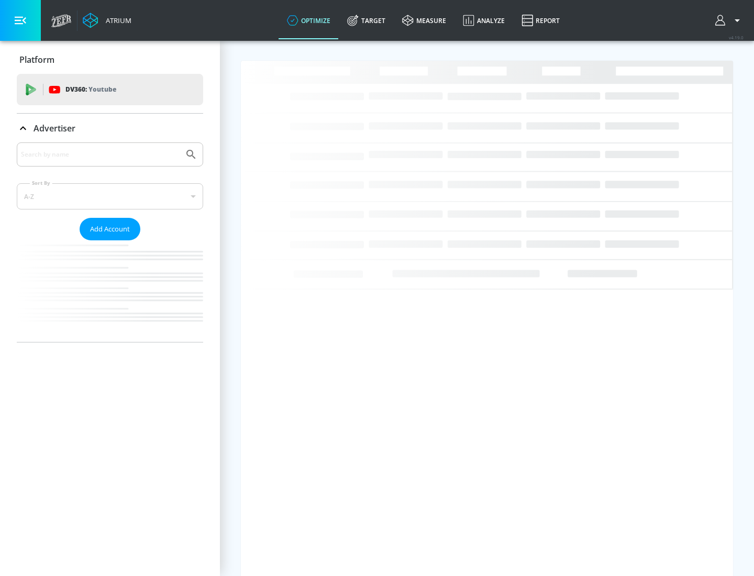  What do you see at coordinates (100, 154) in the screenshot?
I see `input: Search by name` at bounding box center [100, 154].